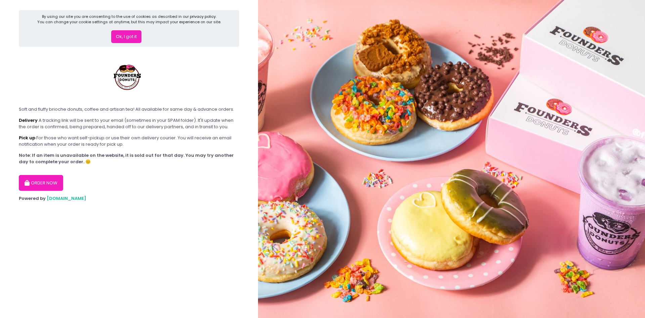  Describe the element at coordinates (203, 16) in the screenshot. I see `a: privacy policy.` at that location.